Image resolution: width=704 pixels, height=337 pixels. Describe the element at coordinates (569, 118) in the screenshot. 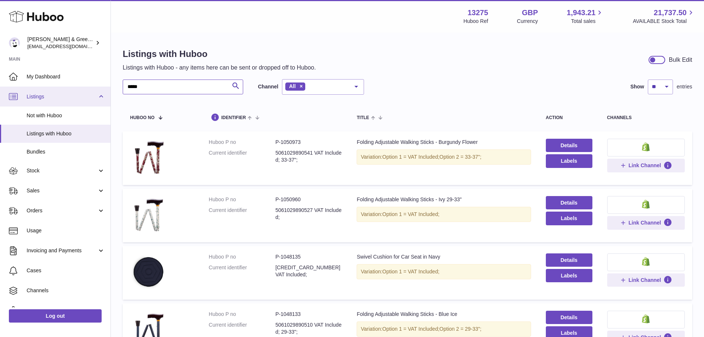

I see `div: action` at that location.